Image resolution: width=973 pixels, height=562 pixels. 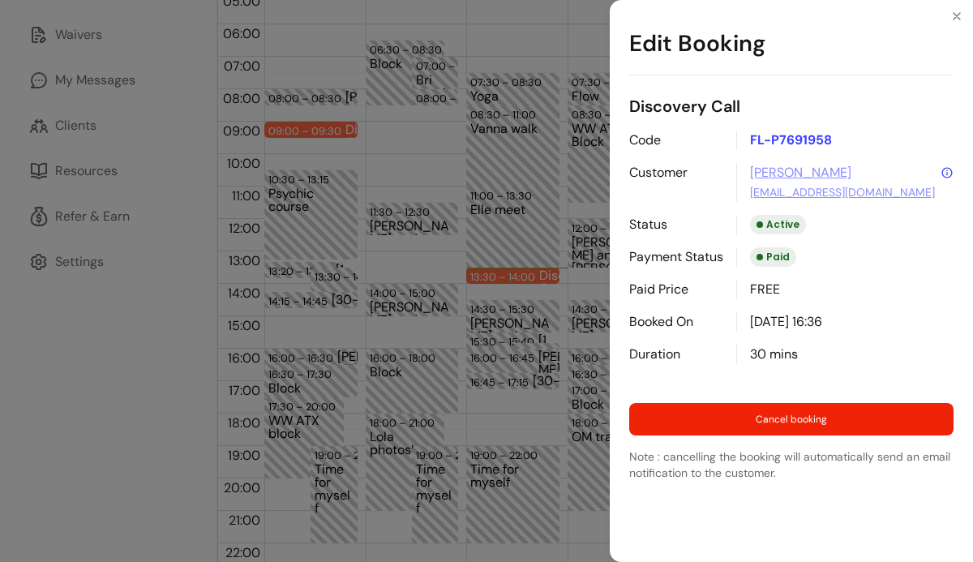 I want to click on p: Paid Price, so click(x=676, y=290).